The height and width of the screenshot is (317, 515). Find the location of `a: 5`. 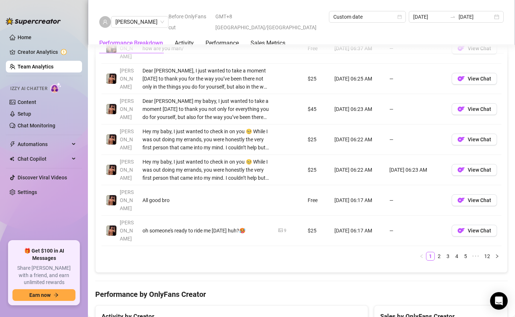

a: 5 is located at coordinates (465, 256).